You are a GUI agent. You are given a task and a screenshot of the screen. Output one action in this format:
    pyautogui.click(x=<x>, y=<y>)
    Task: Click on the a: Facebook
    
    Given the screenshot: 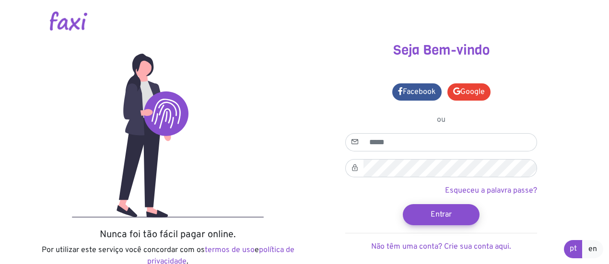 What is the action you would take?
    pyautogui.click(x=417, y=92)
    